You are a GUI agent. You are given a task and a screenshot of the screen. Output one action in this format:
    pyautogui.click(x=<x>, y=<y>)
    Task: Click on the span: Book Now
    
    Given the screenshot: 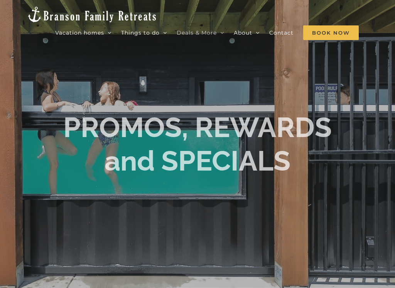 What is the action you would take?
    pyautogui.click(x=331, y=33)
    